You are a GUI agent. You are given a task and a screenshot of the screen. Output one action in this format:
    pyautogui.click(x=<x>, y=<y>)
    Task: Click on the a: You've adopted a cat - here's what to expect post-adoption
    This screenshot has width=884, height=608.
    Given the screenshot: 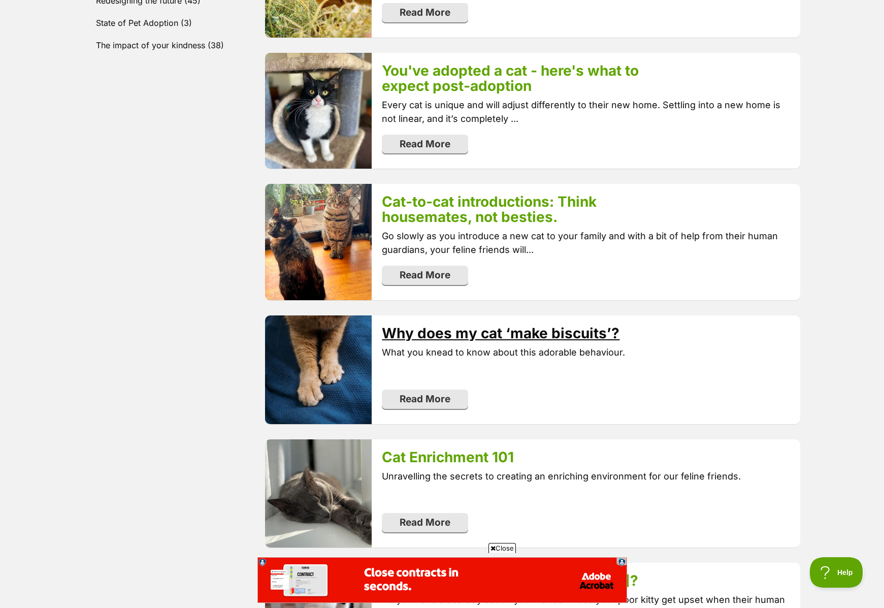 What is the action you would take?
    pyautogui.click(x=511, y=78)
    